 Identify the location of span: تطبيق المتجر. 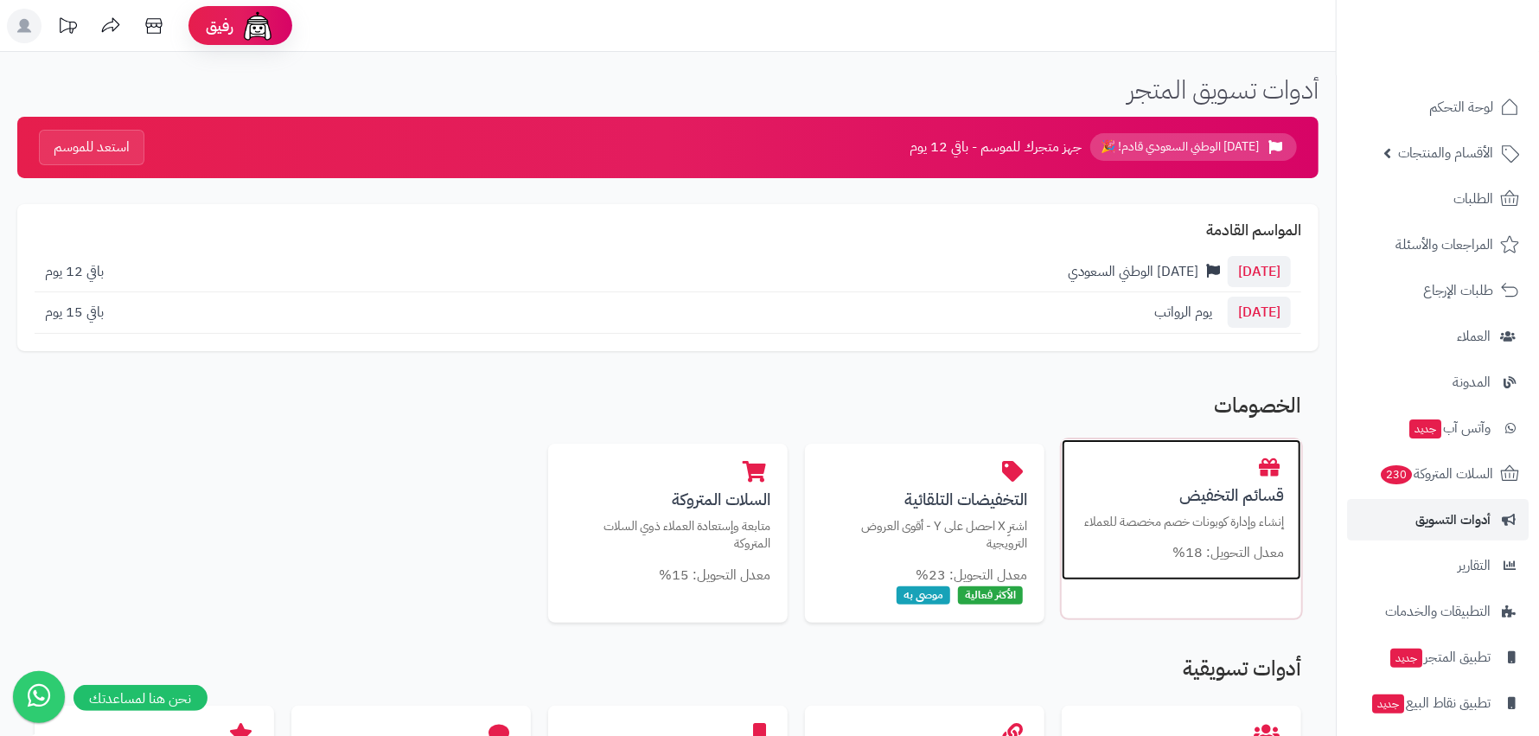
(1440, 657).